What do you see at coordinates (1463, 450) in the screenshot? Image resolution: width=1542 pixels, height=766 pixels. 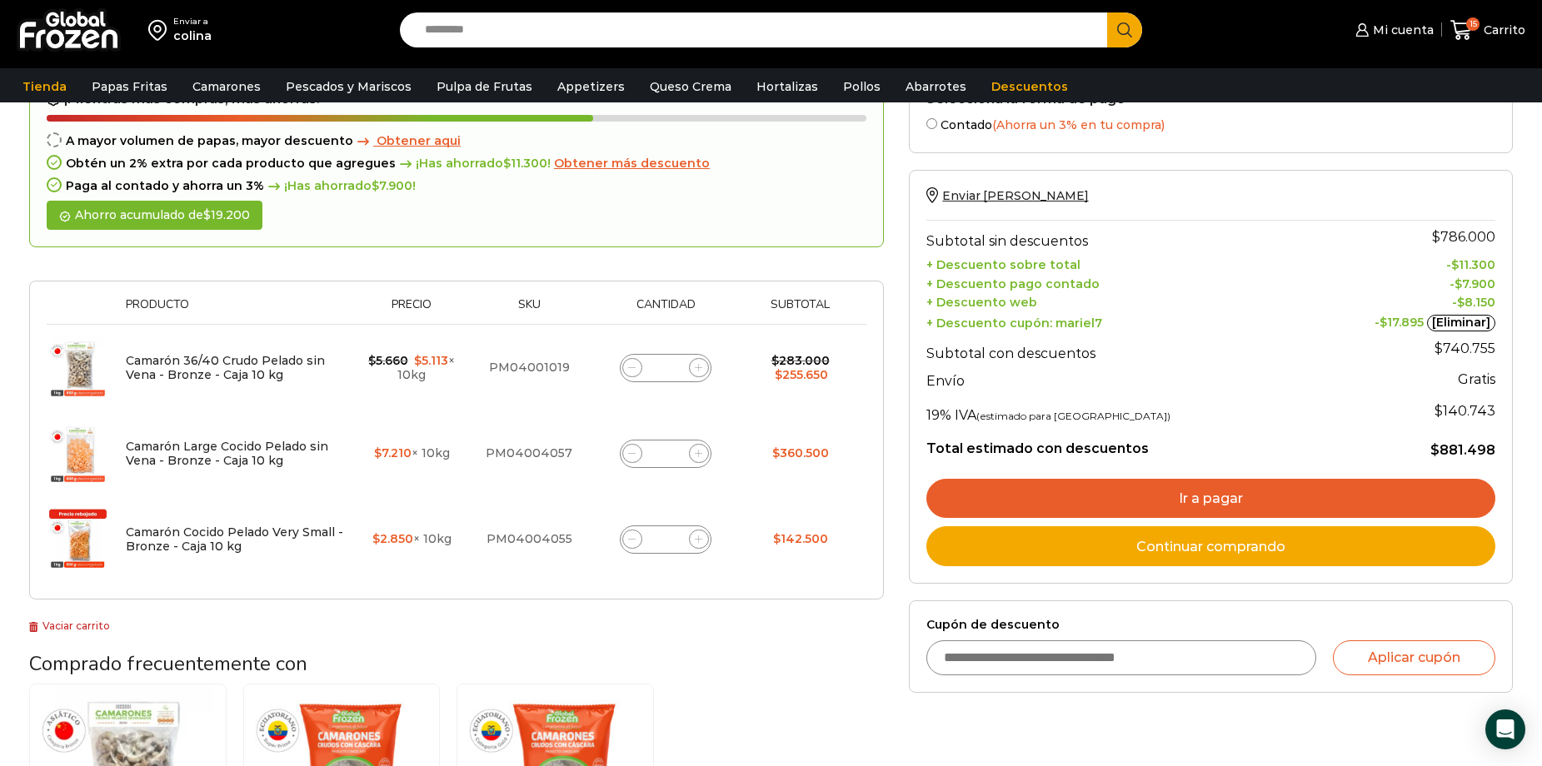 I see `bdi: 881.498` at bounding box center [1463, 450].